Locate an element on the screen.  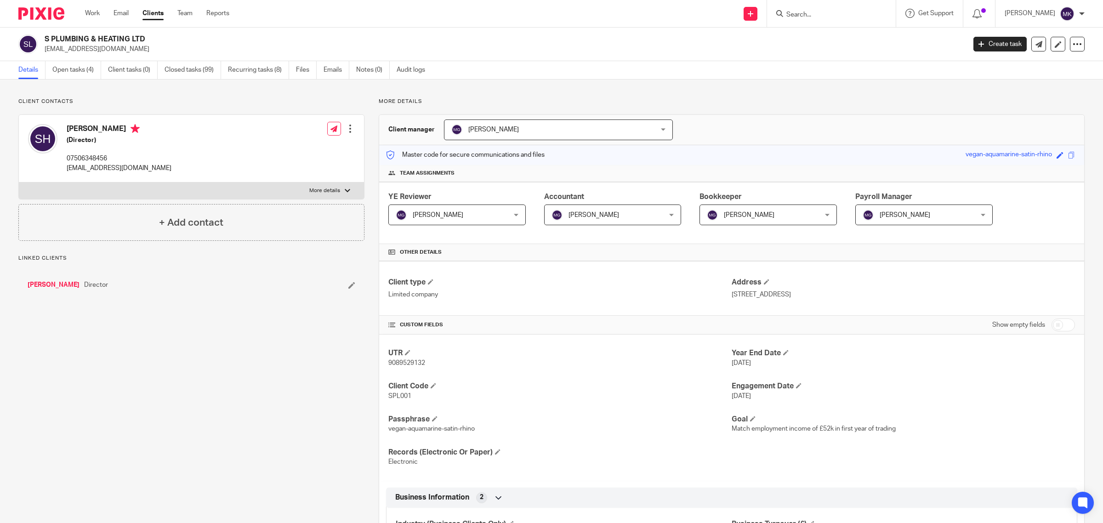
label: Show empty fields is located at coordinates (1019, 325).